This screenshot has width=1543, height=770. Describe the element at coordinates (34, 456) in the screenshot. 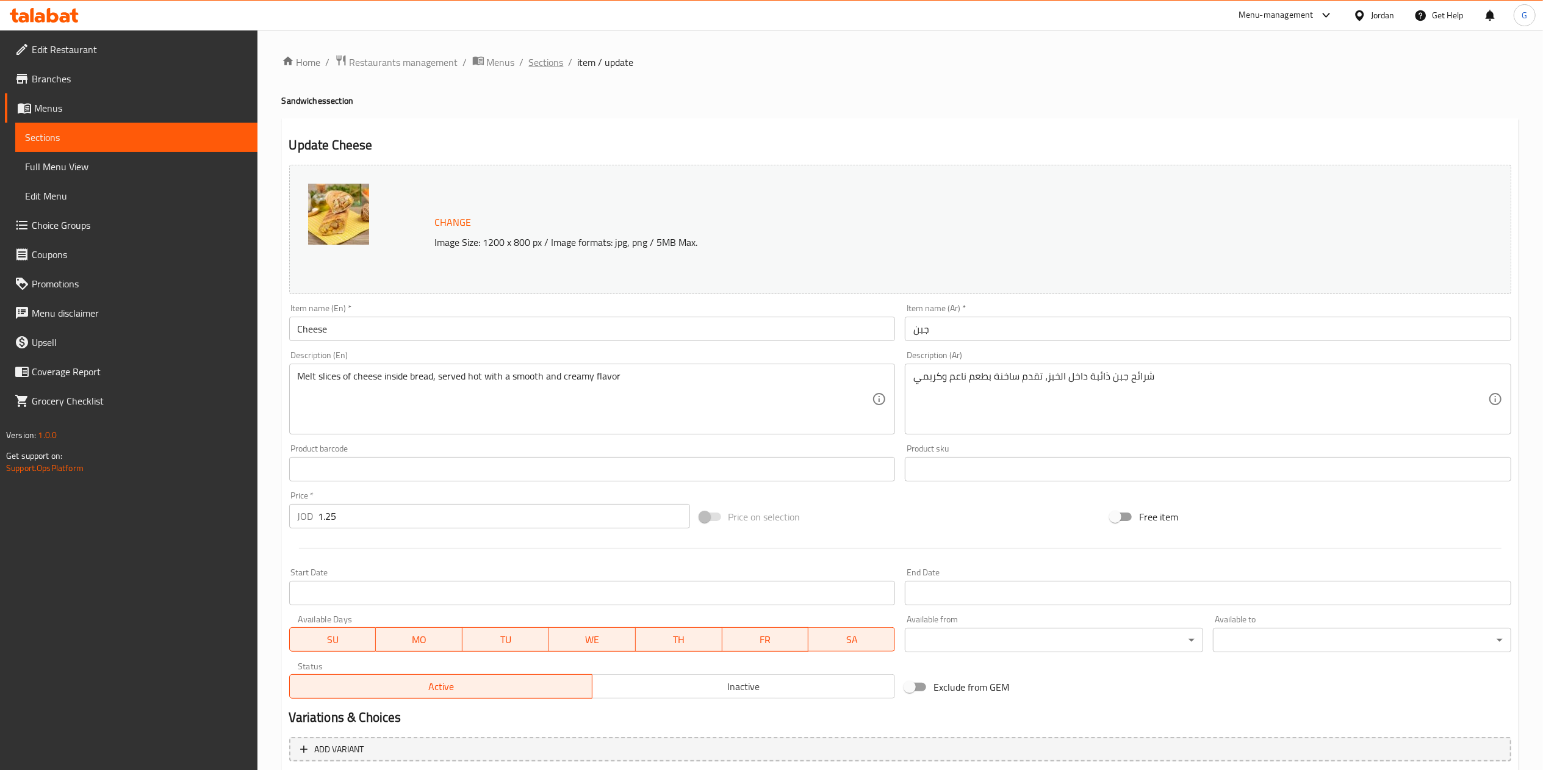

I see `span: Get support on:` at that location.